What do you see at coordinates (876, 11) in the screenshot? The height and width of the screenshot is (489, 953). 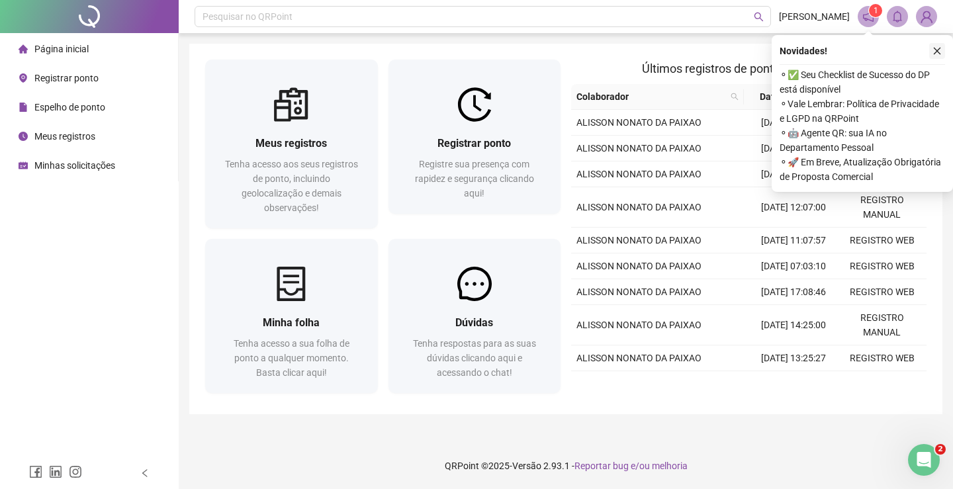 I see `sup: 1` at bounding box center [876, 11].